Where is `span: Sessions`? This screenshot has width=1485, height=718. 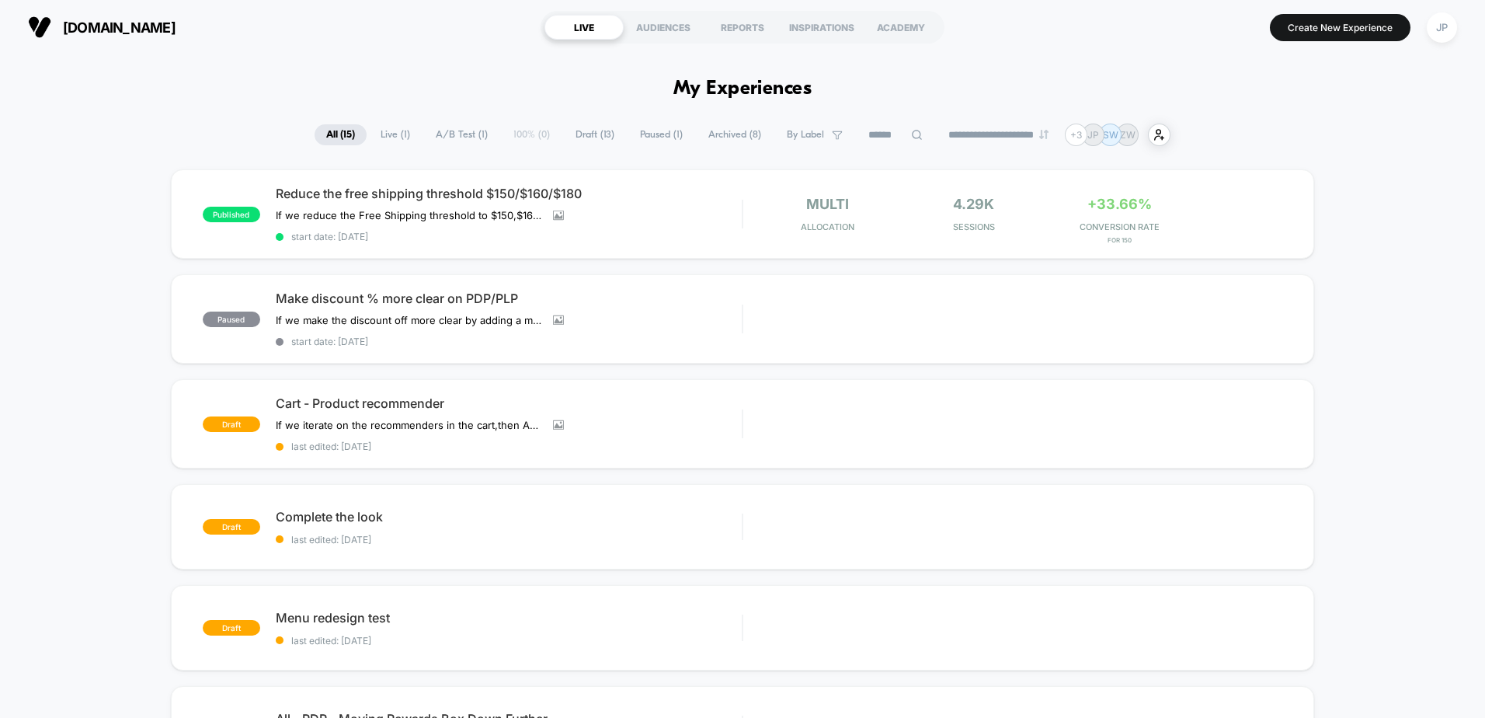 span: Sessions is located at coordinates (974, 227).